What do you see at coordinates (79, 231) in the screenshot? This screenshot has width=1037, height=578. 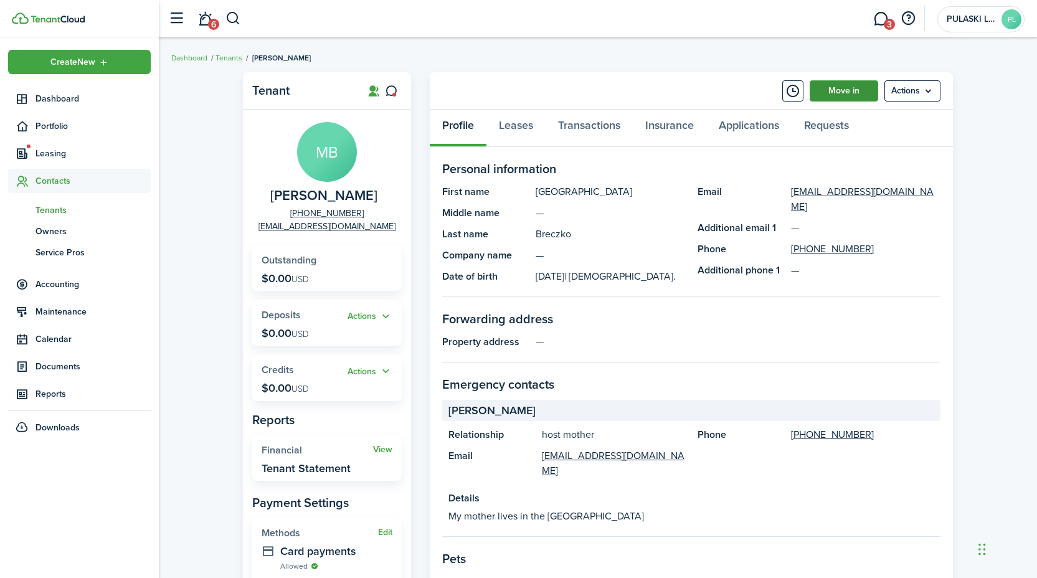 I see `a: Owners` at bounding box center [79, 231].